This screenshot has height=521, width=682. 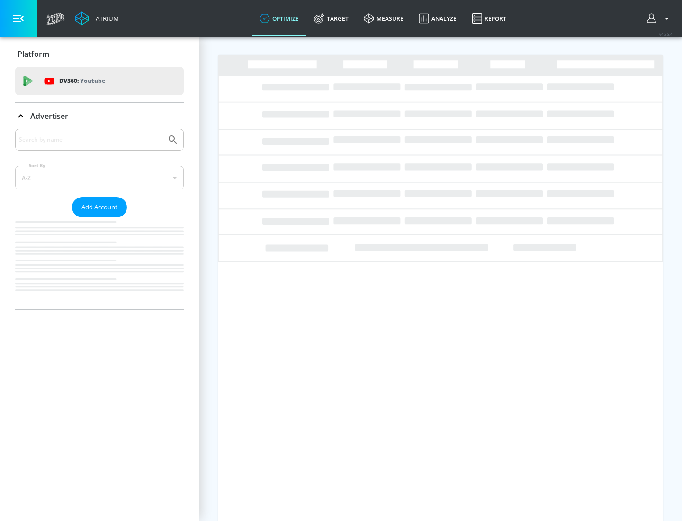 I want to click on div: Atrium, so click(x=105, y=18).